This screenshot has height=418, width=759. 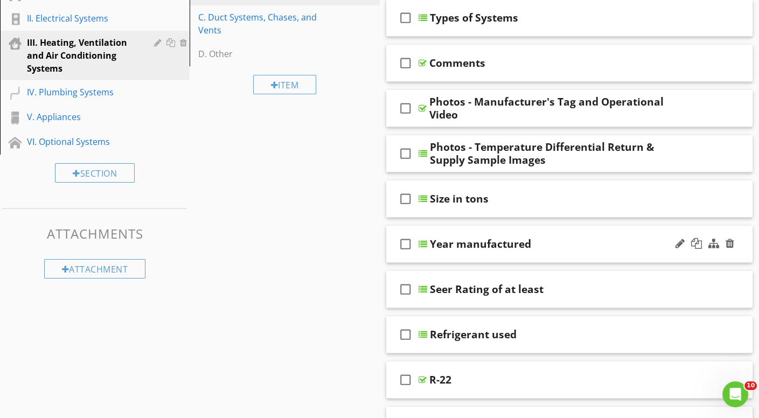 I want to click on div: Section, so click(x=95, y=173).